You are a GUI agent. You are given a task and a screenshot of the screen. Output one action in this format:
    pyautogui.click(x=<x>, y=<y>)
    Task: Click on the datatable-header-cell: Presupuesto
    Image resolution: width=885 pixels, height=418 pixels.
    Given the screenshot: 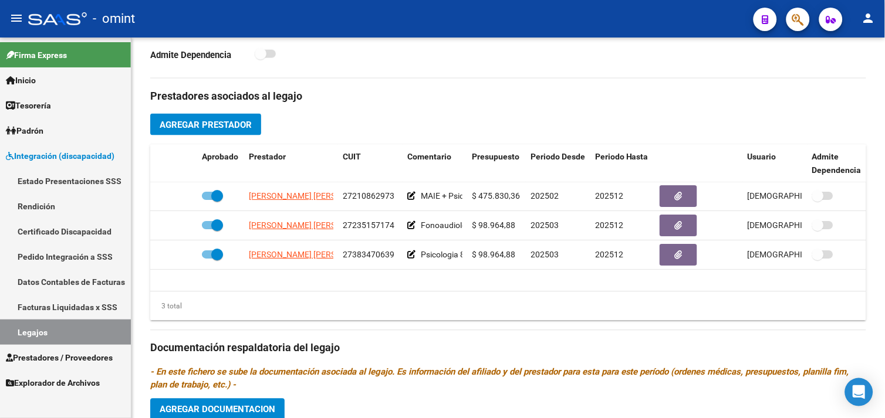 What is the action you would take?
    pyautogui.click(x=496, y=164)
    